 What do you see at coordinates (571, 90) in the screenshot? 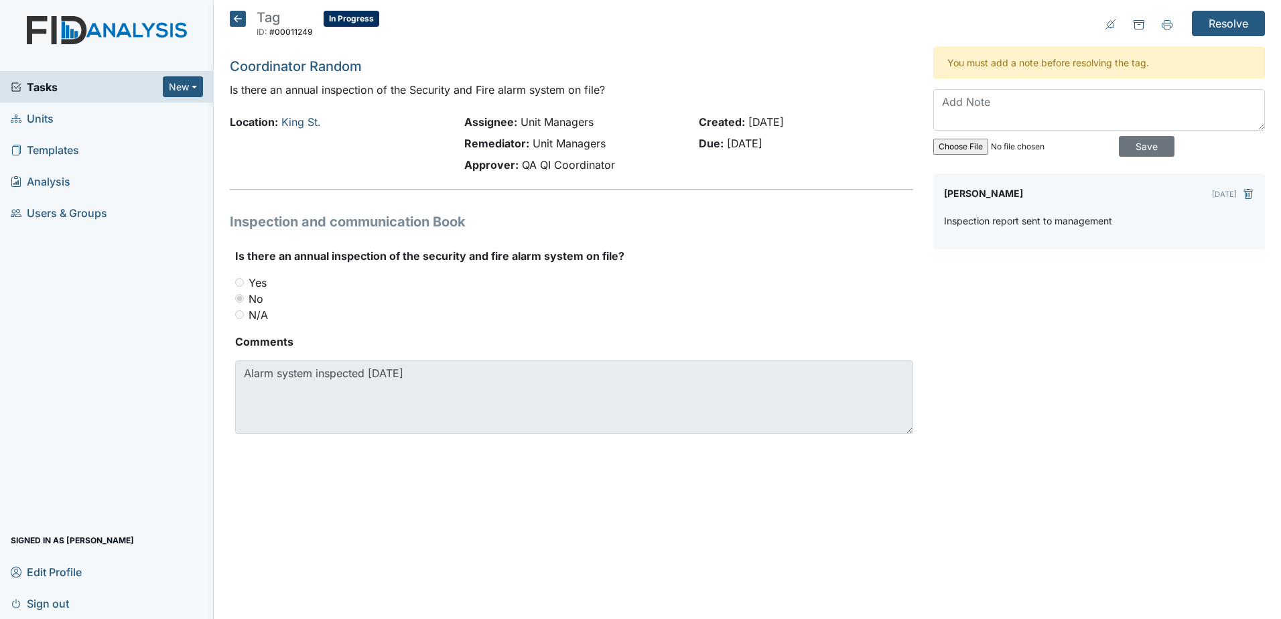
I see `p: Is there an annual inspection of the Security and Fire alarm system on file?` at bounding box center [571, 90].